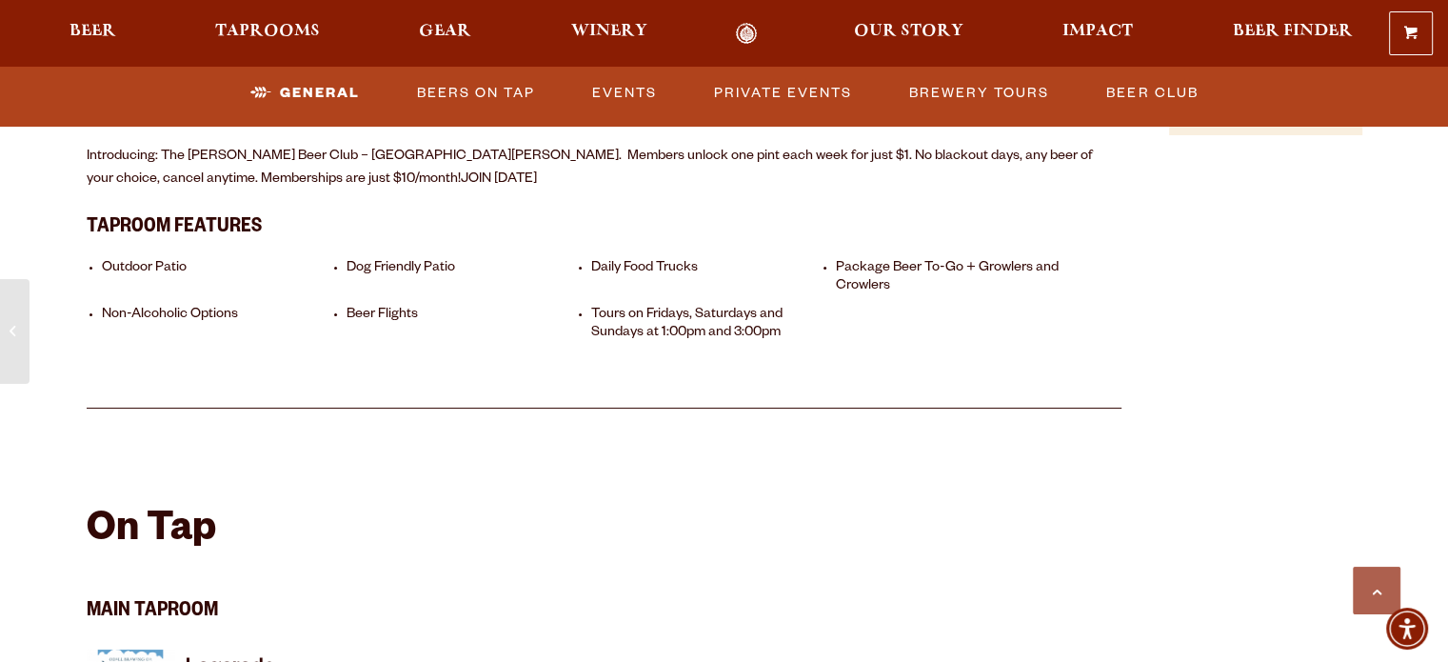 The image size is (1448, 662). What do you see at coordinates (609, 31) in the screenshot?
I see `span: Winery` at bounding box center [609, 31].